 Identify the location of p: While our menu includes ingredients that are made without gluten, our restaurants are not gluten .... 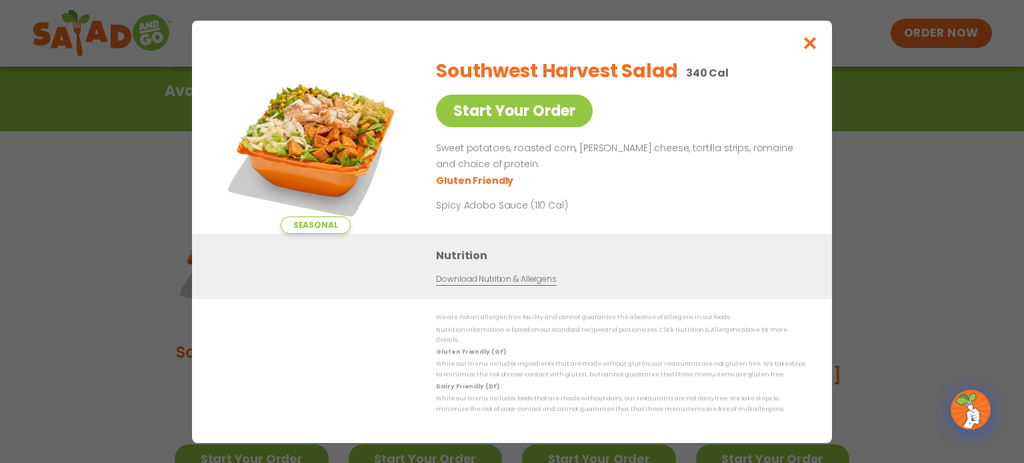
(621, 369).